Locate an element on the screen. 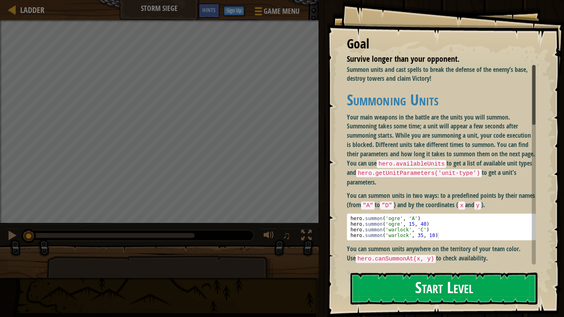 This screenshot has width=564, height=317. p: Your main weapons in the battle are the units you will summon. Summoning takes some time; a unit ... is located at coordinates (442, 150).